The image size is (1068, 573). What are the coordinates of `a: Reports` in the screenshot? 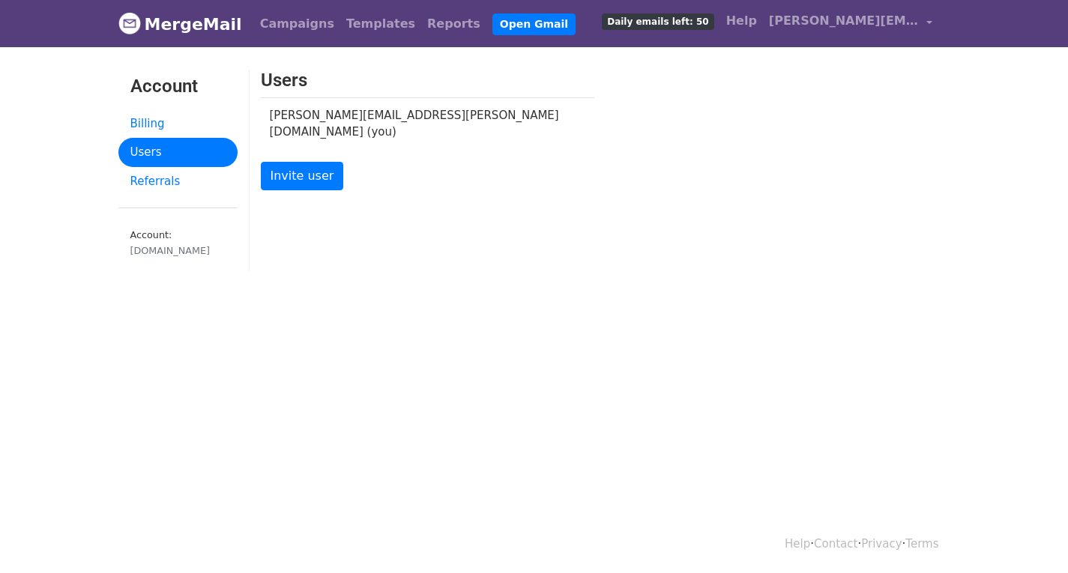 It's located at (453, 24).